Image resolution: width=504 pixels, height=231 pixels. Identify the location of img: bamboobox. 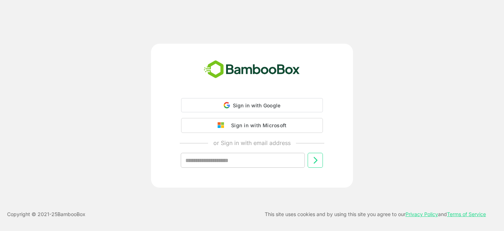
(252, 70).